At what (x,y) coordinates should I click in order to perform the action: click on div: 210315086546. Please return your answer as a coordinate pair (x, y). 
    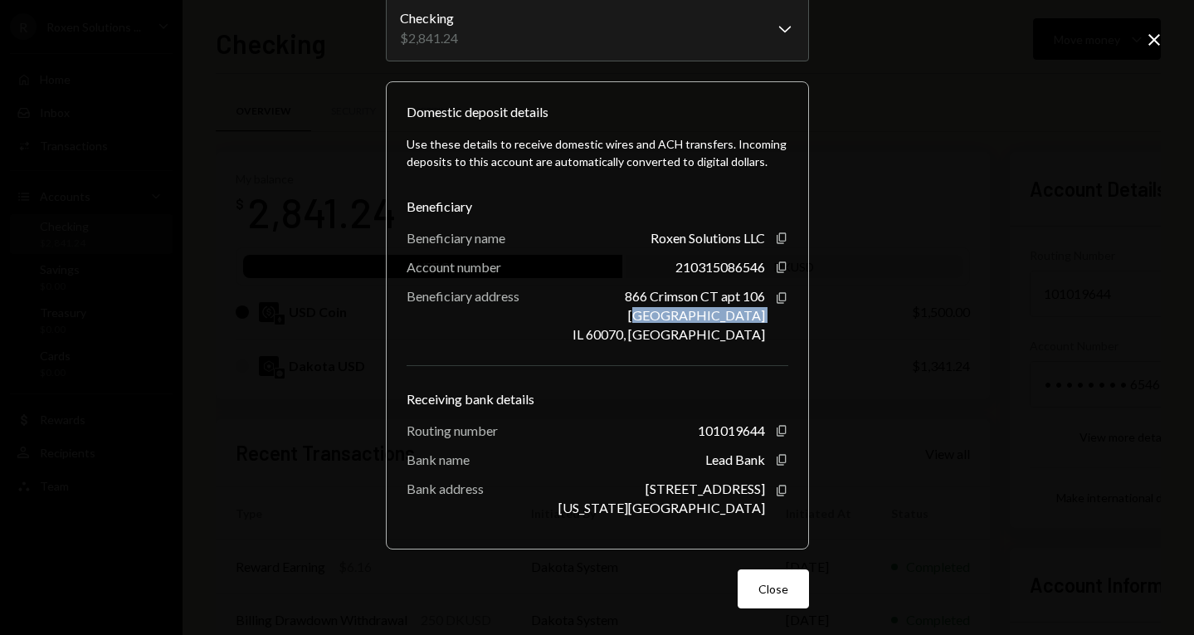
    Looking at the image, I should click on (720, 266).